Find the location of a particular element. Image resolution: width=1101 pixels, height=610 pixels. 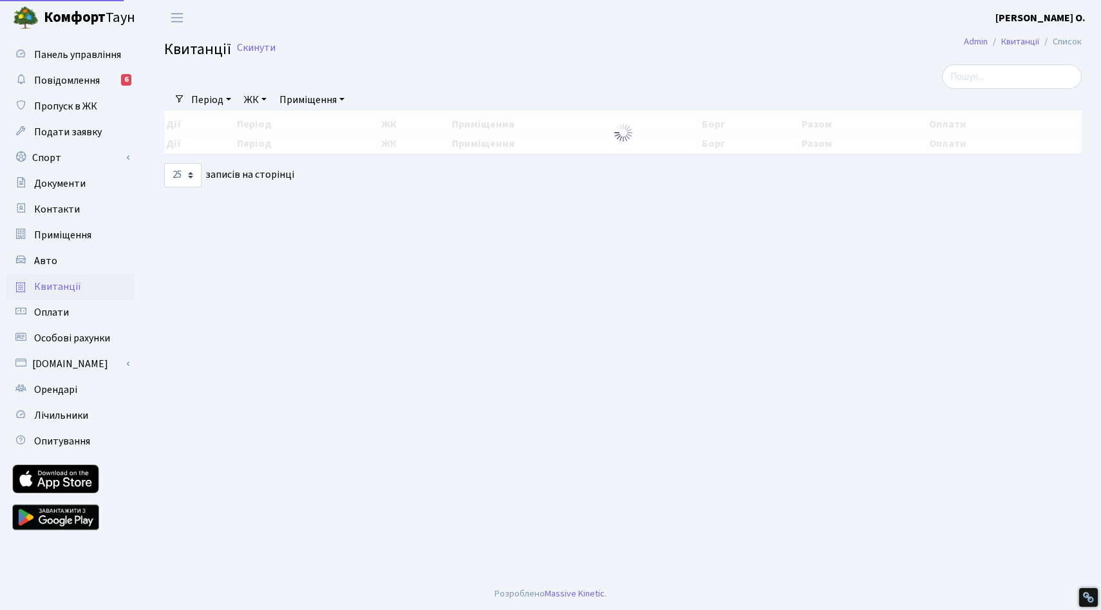

span: Таун is located at coordinates (89, 18).